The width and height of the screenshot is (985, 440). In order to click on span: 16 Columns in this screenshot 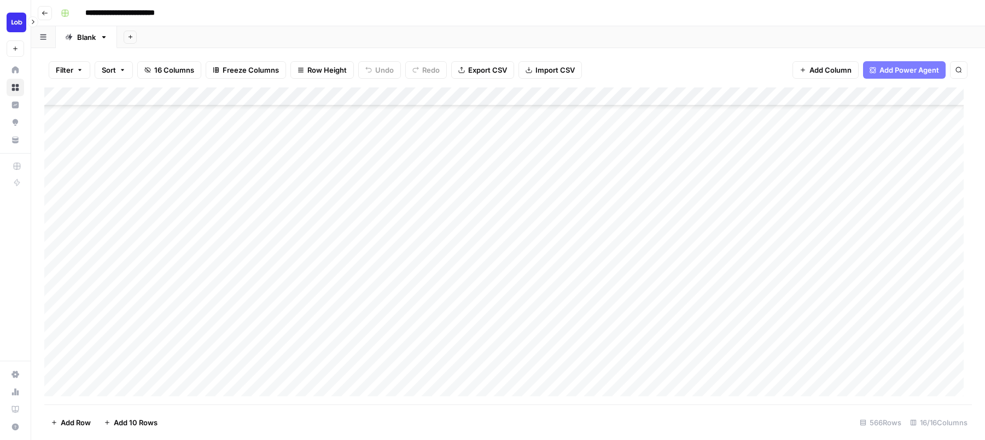, I will do `click(174, 70)`.